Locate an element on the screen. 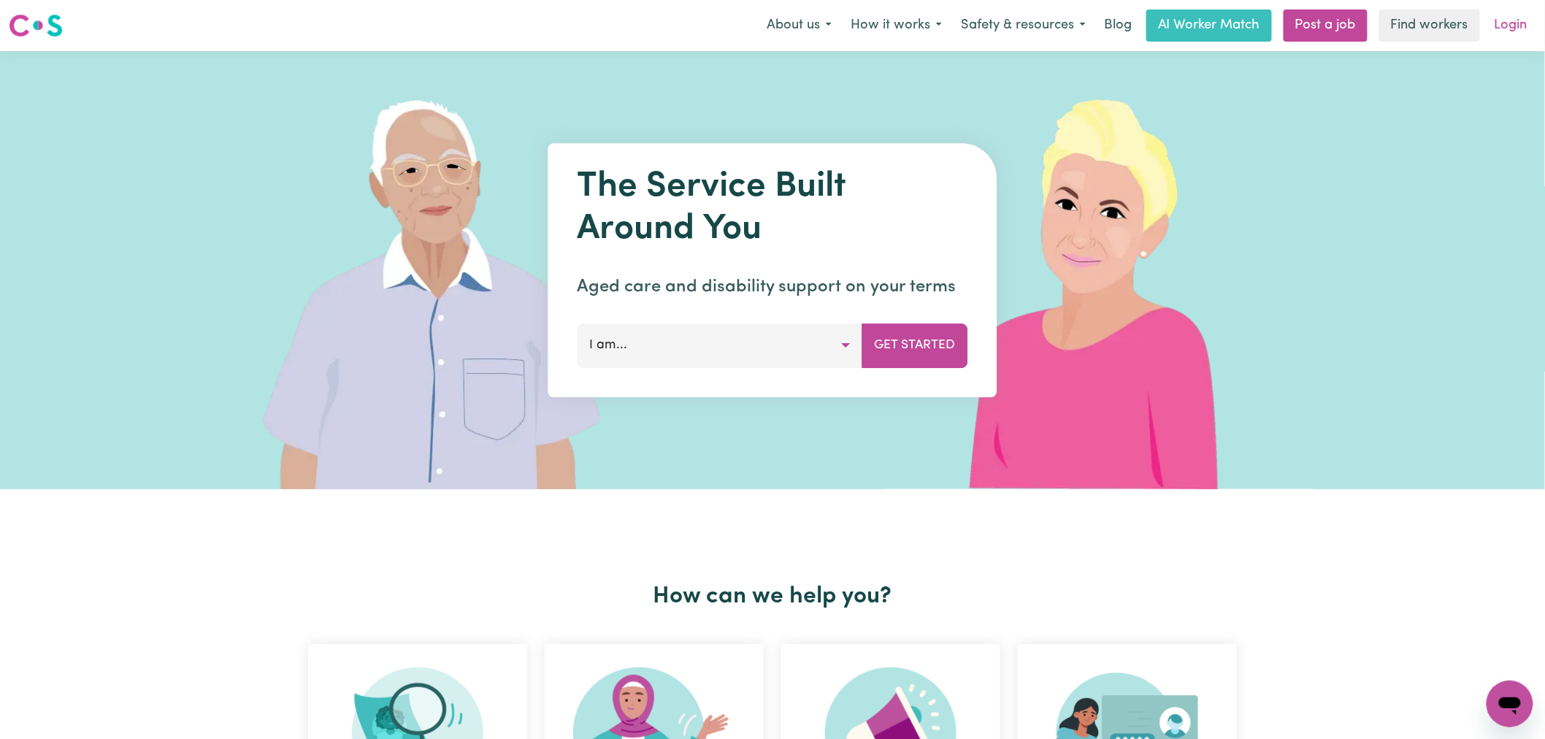  a: Blog is located at coordinates (1118, 26).